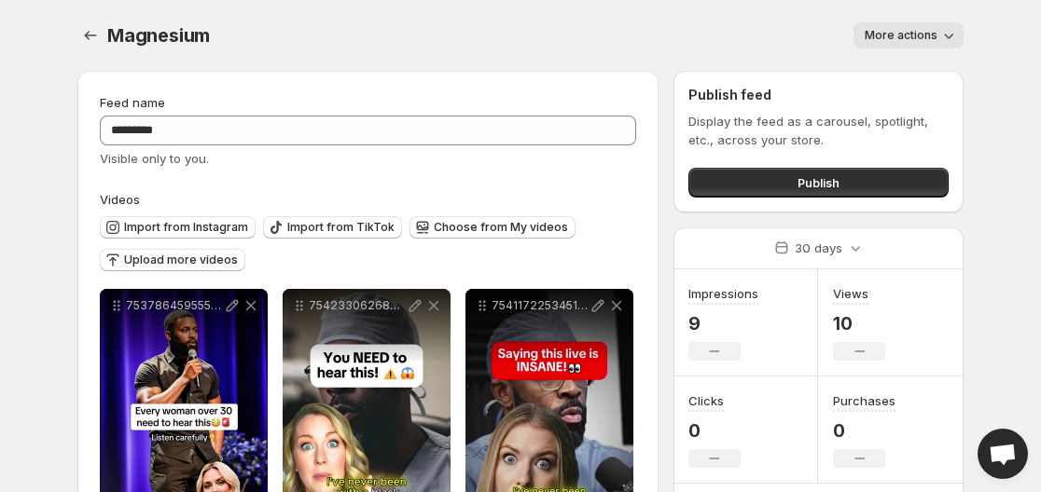 The image size is (1041, 492). What do you see at coordinates (492, 228) in the screenshot?
I see `button: Choose from My videos` at bounding box center [492, 228].